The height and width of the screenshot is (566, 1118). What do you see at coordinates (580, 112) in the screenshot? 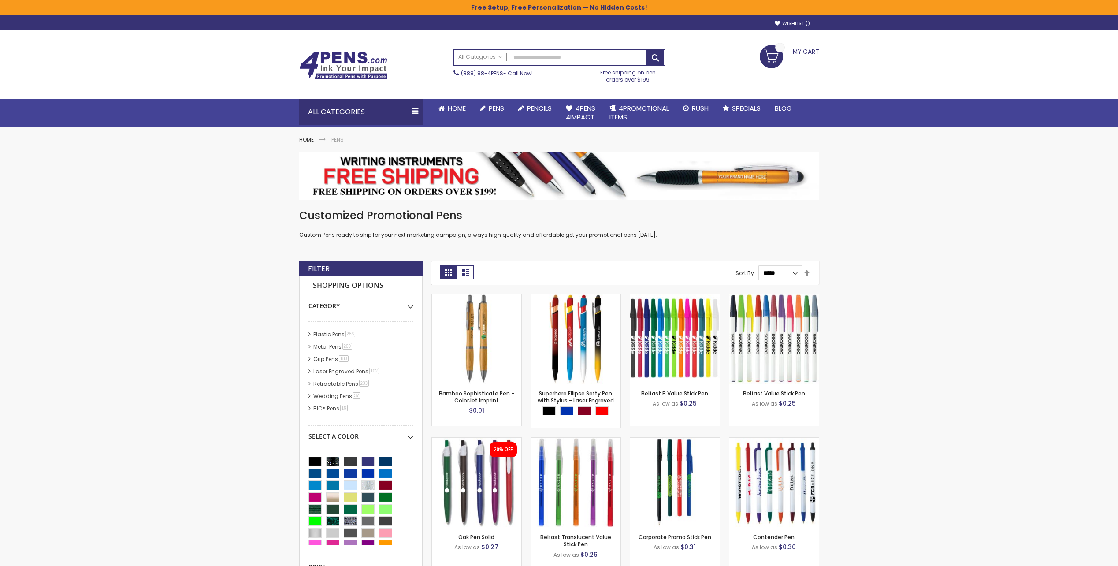
I see `span: 4Pens 4impact` at bounding box center [580, 112].